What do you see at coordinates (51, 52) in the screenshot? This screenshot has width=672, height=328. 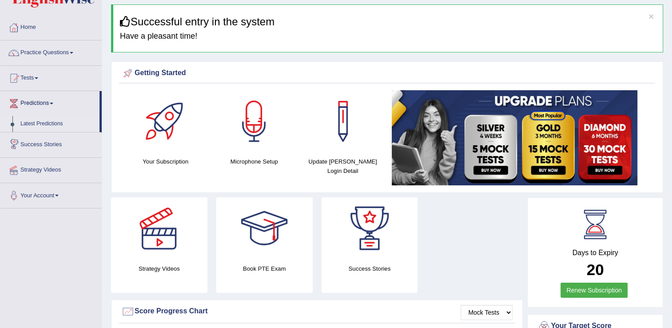 I see `a: Practice Questions` at bounding box center [51, 52].